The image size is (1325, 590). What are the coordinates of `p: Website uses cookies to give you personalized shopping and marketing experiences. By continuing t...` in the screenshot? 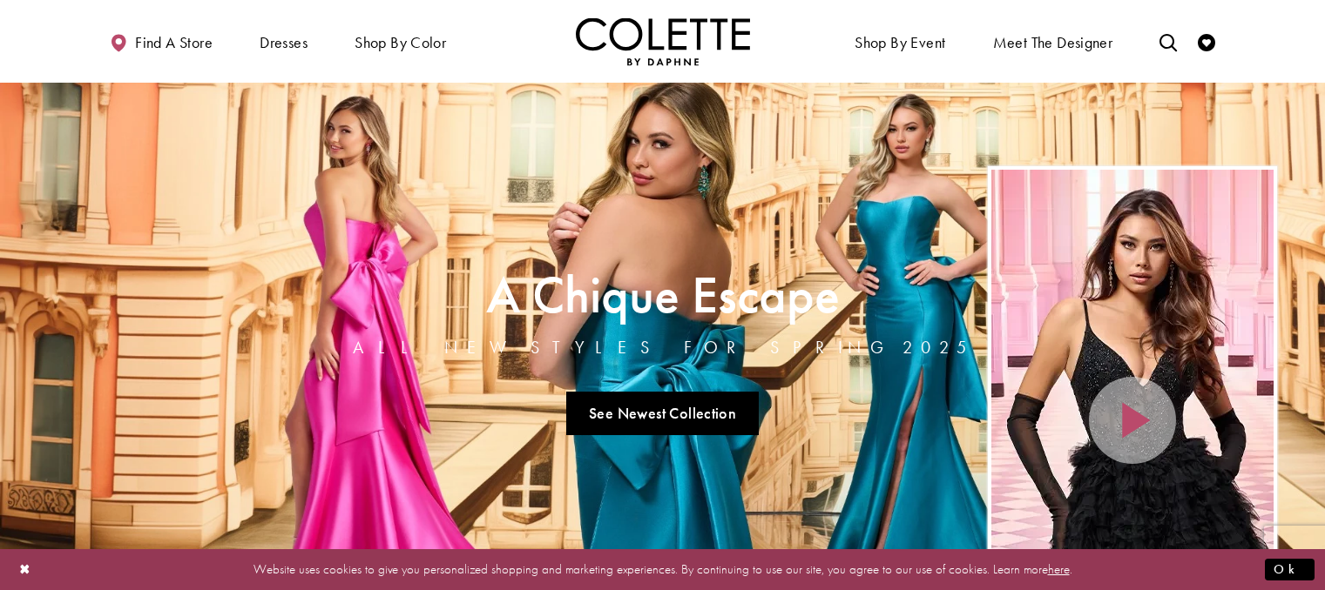 It's located at (662, 570).